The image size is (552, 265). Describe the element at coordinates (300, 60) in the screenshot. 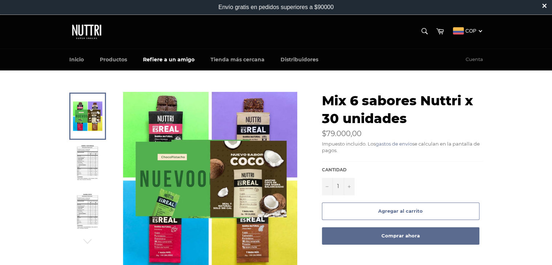

I see `a: Distribuidores` at that location.